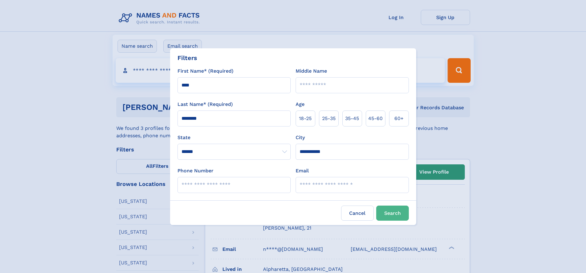  Describe the element at coordinates (311, 71) in the screenshot. I see `label: Middle Name` at that location.